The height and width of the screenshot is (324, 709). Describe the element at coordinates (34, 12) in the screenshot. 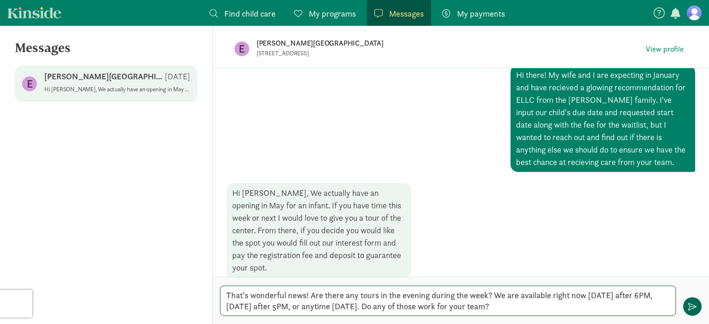

I see `a: Kinside` at that location.